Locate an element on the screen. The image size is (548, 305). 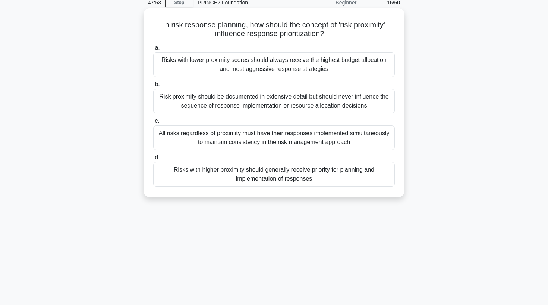
span: d. is located at coordinates (157, 157).